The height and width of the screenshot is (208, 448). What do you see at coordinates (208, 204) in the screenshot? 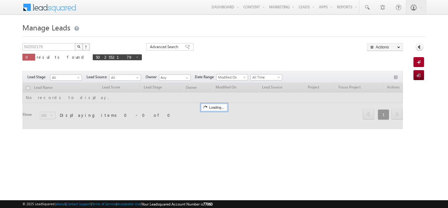
I see `span: 77060` at bounding box center [208, 204].